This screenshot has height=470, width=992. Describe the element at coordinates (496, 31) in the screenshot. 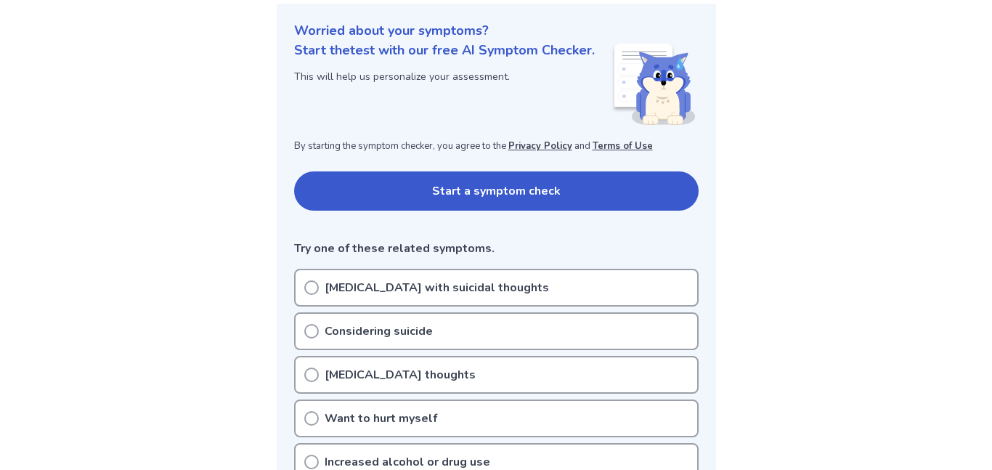

I see `p: Worried about your symptoms?` at that location.